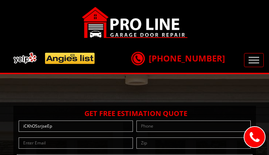 This screenshot has height=155, width=269. I want to click on input: Name, so click(76, 126).